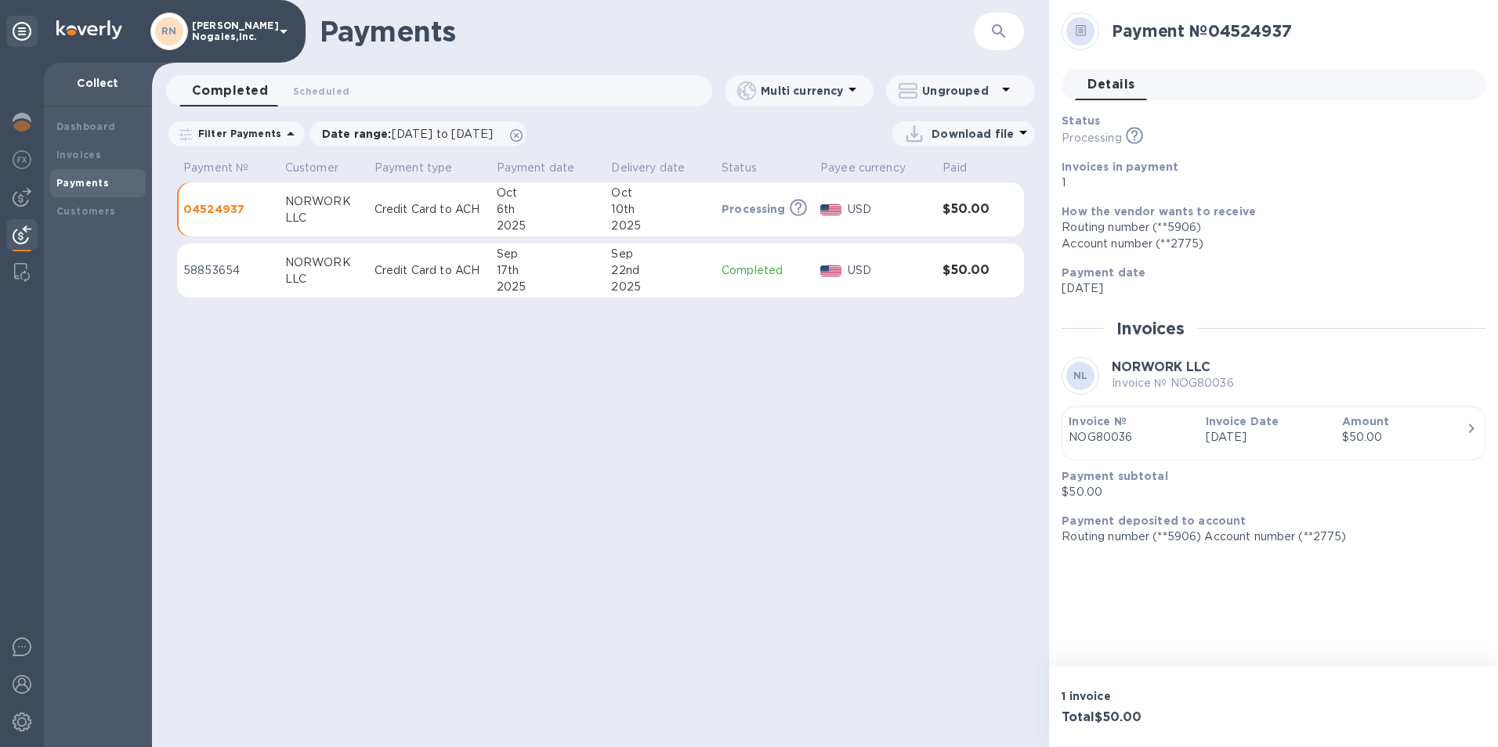  Describe the element at coordinates (22, 160) in the screenshot. I see `img: Foreign exchange` at that location.